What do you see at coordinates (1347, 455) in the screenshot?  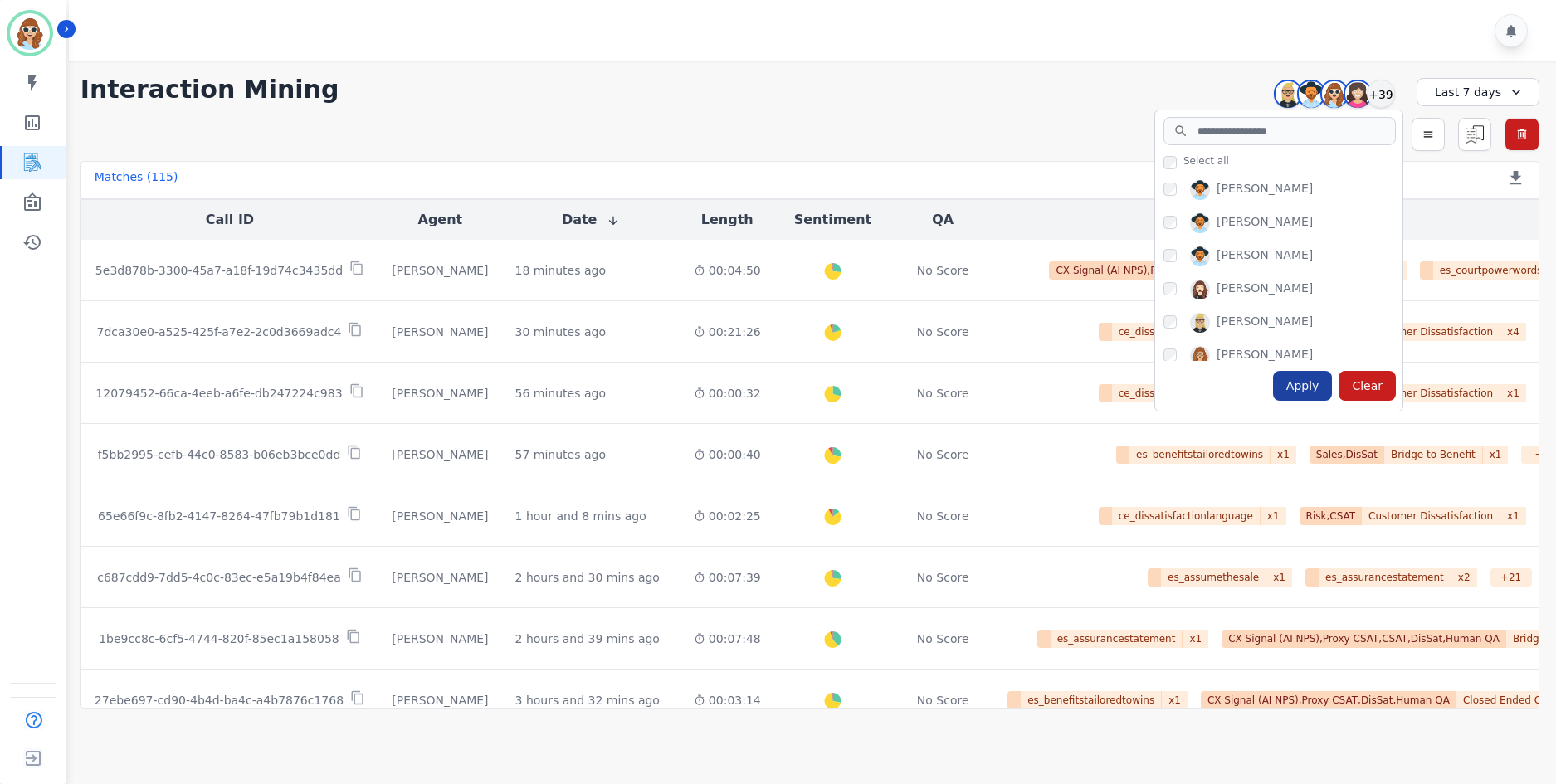 I see `span: Sales,DisSat` at bounding box center [1347, 455].